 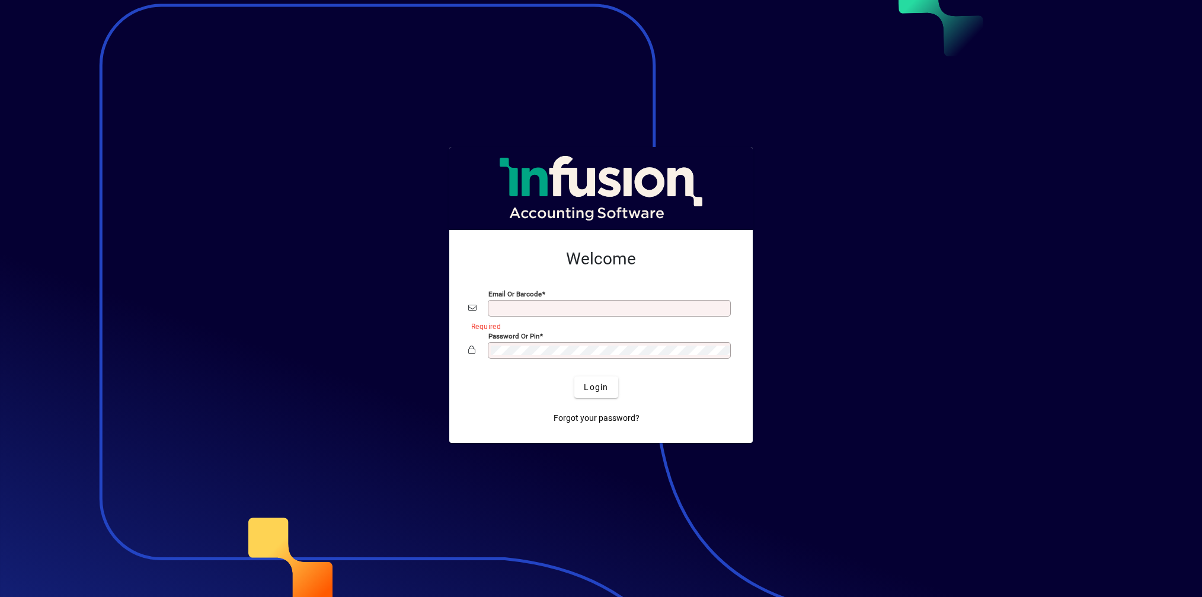 I want to click on mat-label: Password or Pin, so click(x=514, y=336).